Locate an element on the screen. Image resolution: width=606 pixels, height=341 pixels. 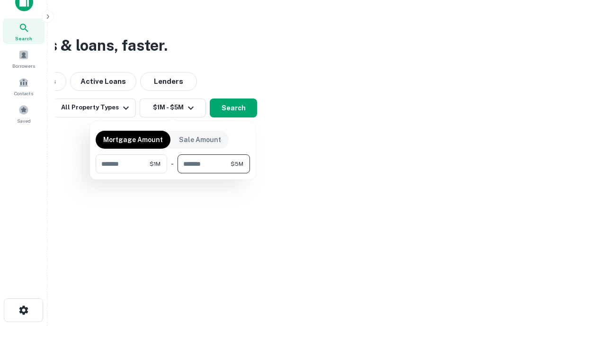
span: $5M is located at coordinates (237, 164).